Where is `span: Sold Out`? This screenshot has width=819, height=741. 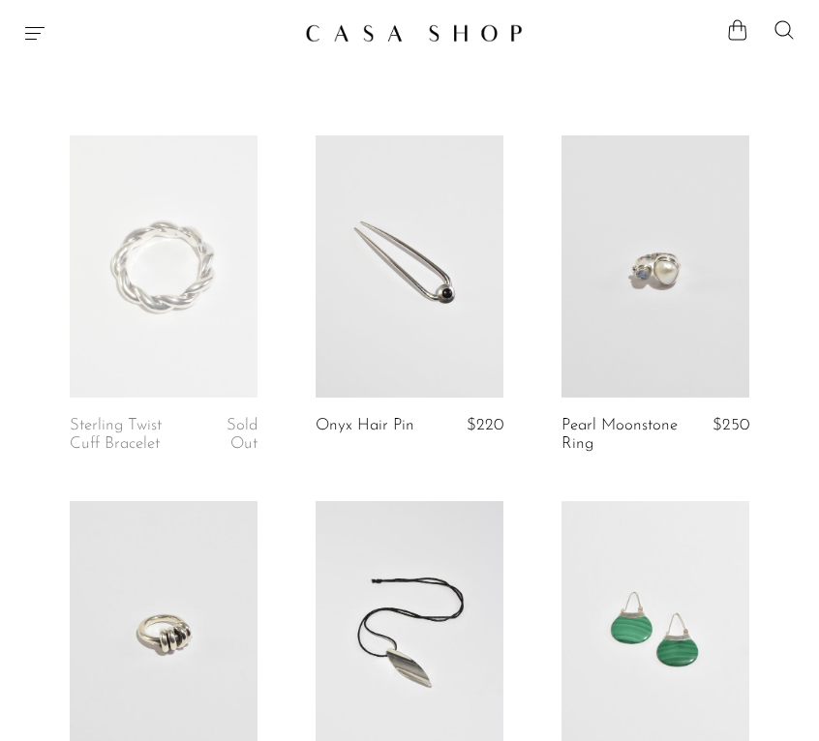 span: Sold Out is located at coordinates (242, 433).